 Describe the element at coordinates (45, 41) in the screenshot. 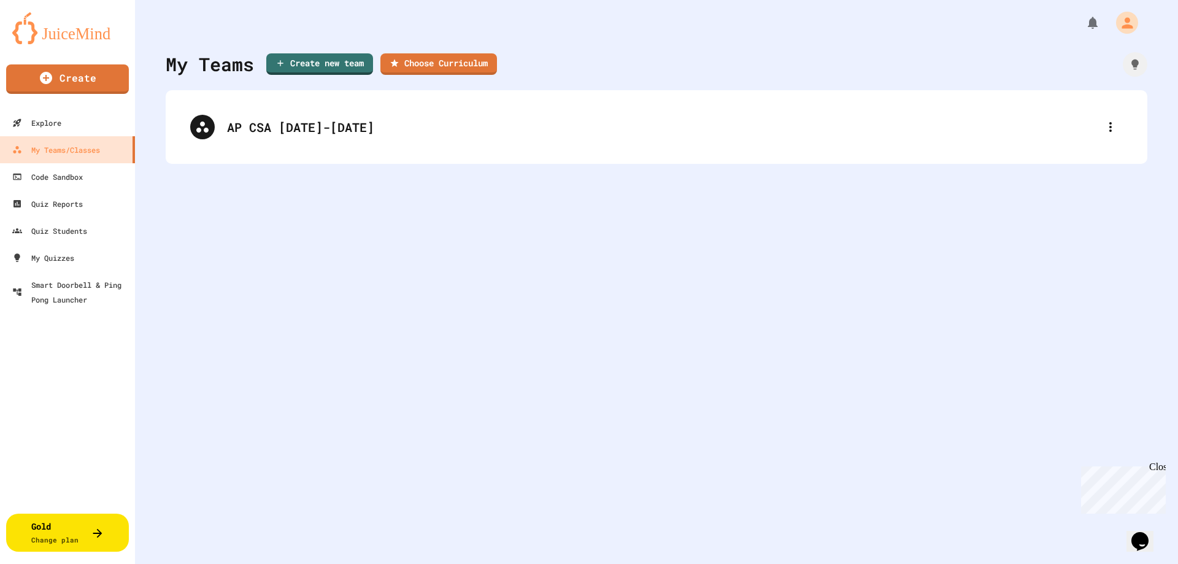

I see `div: Chat with us now!Close` at that location.